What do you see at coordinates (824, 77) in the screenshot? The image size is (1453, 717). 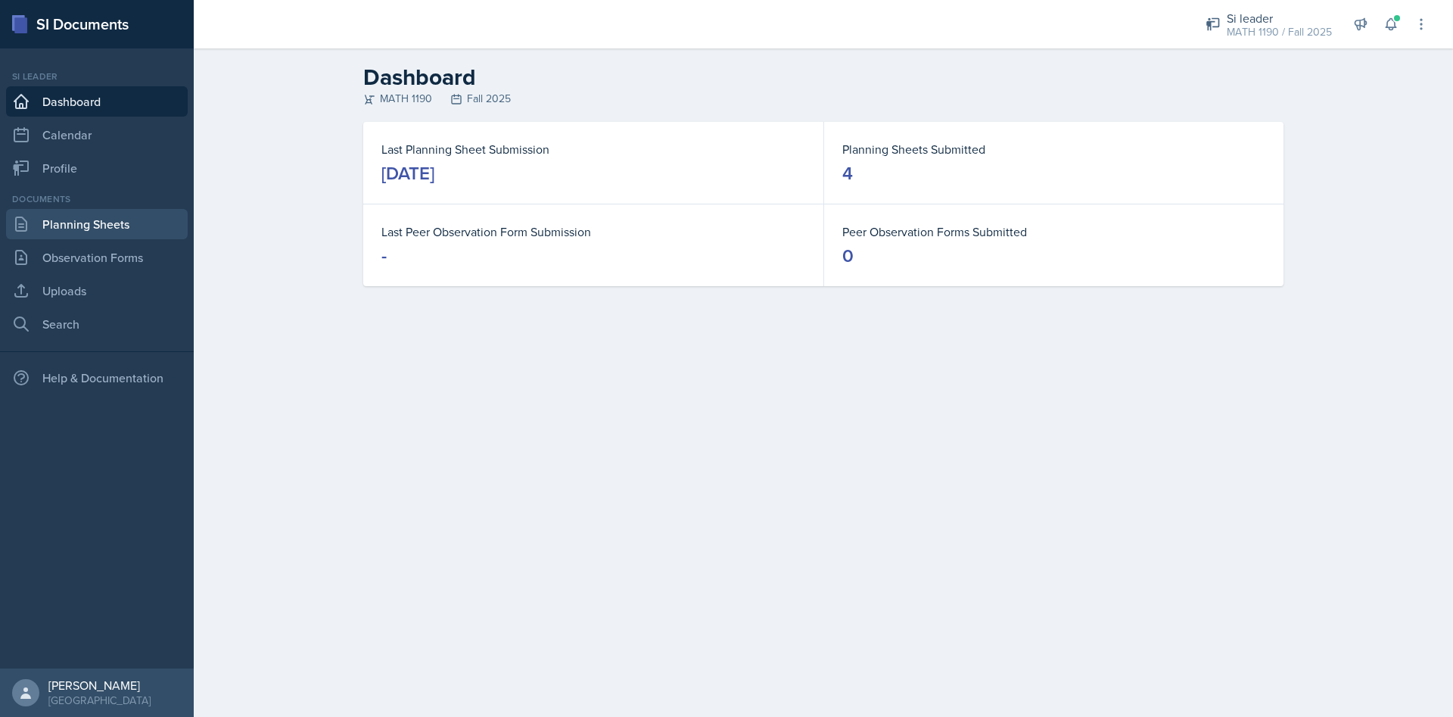 I see `h2: Dashboard` at bounding box center [824, 77].